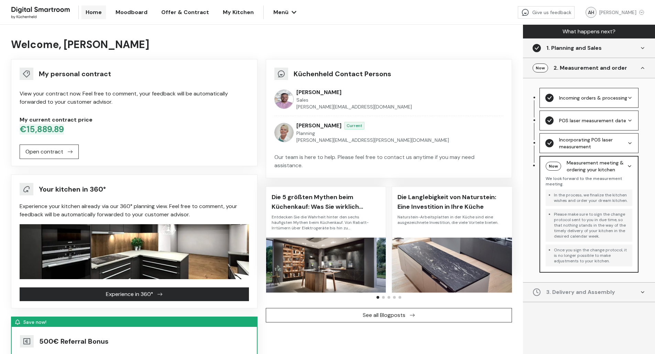 The height and width of the screenshot is (354, 655). What do you see at coordinates (589, 32) in the screenshot?
I see `div: What happens next?` at bounding box center [589, 32].